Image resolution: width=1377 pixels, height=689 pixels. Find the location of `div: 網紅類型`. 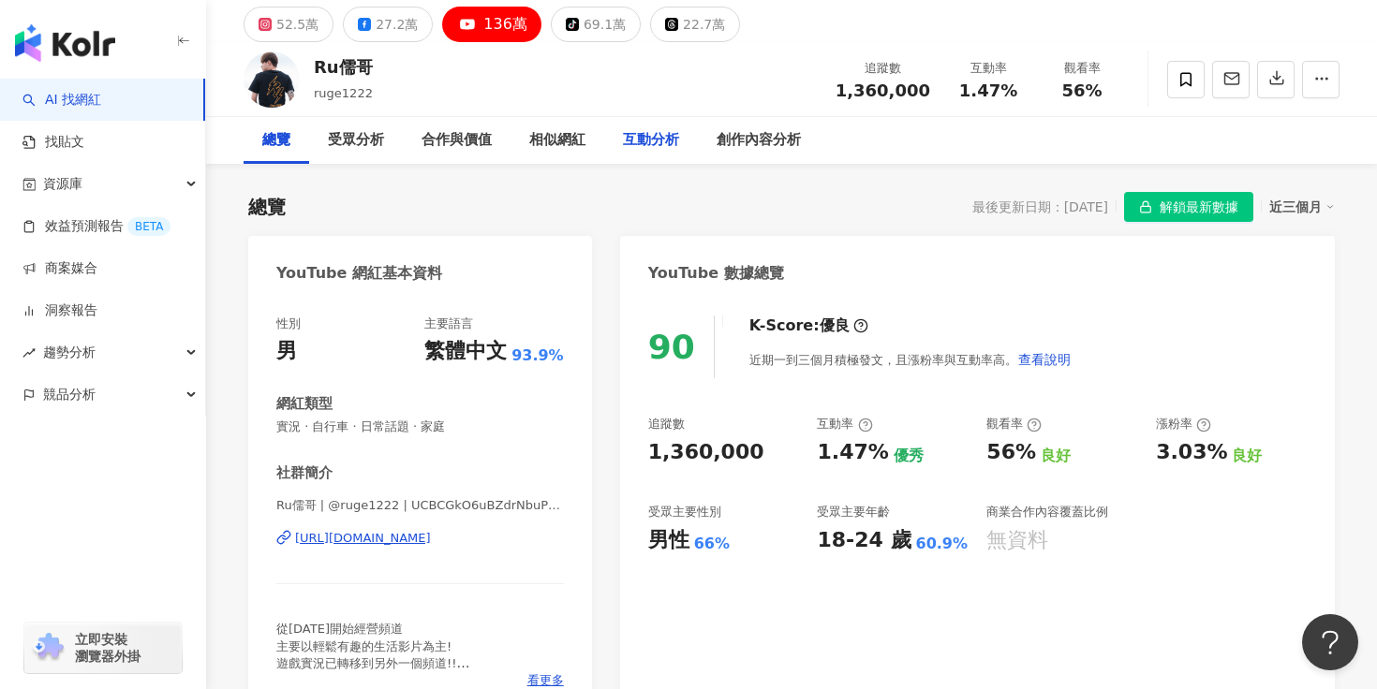

div: 網紅類型 is located at coordinates (304, 404).